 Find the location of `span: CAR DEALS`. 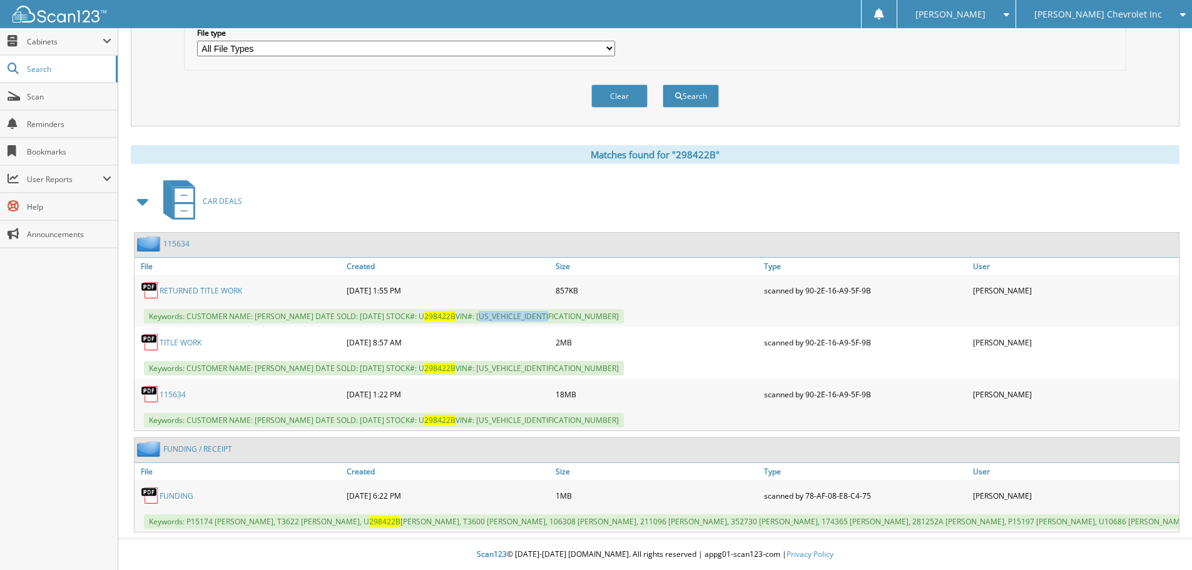

span: CAR DEALS is located at coordinates (222, 201).